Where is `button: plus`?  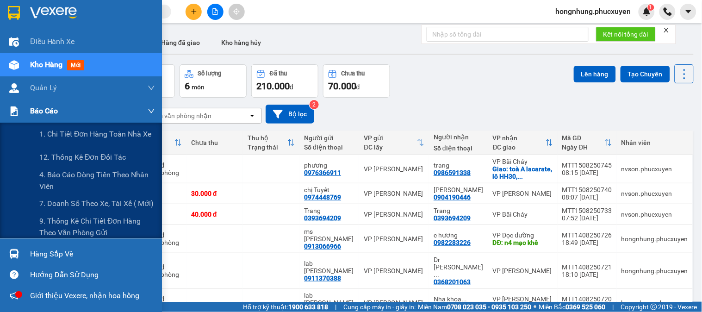 button: plus is located at coordinates (193, 12).